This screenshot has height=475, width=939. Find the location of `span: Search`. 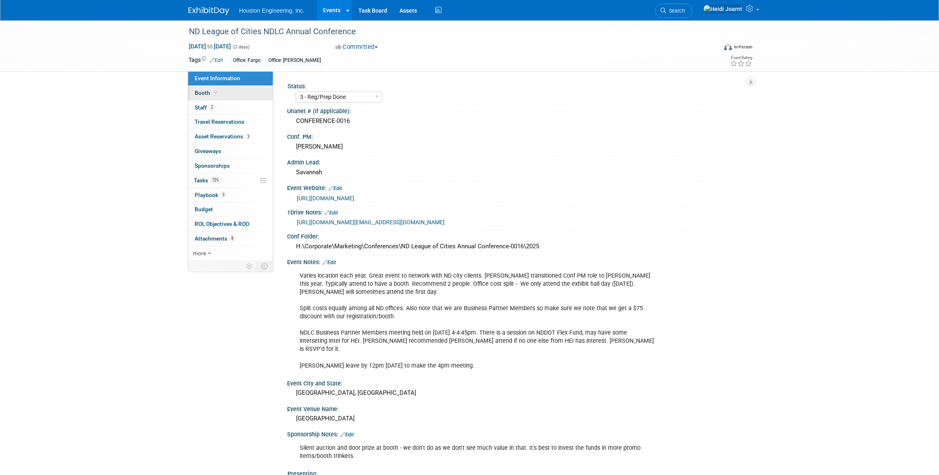

span: Search is located at coordinates (676, 11).